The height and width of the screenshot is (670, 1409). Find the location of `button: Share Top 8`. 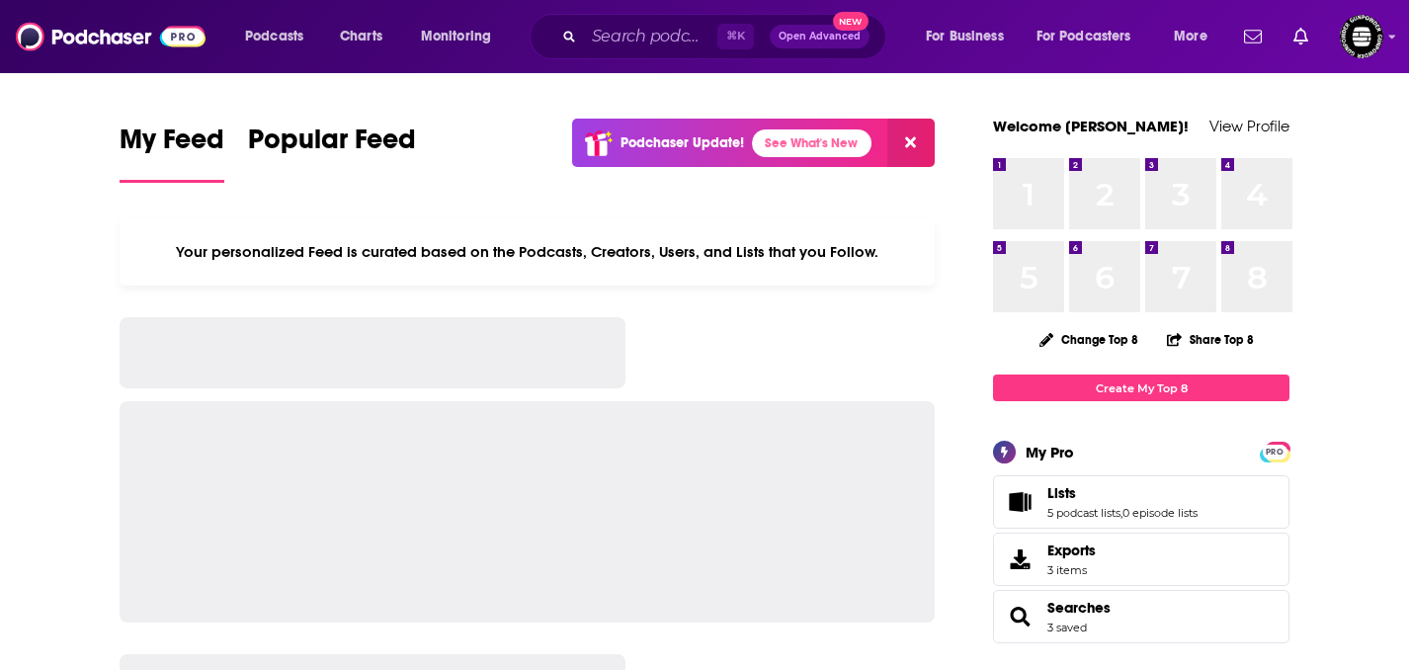

button: Share Top 8 is located at coordinates (1211, 339).